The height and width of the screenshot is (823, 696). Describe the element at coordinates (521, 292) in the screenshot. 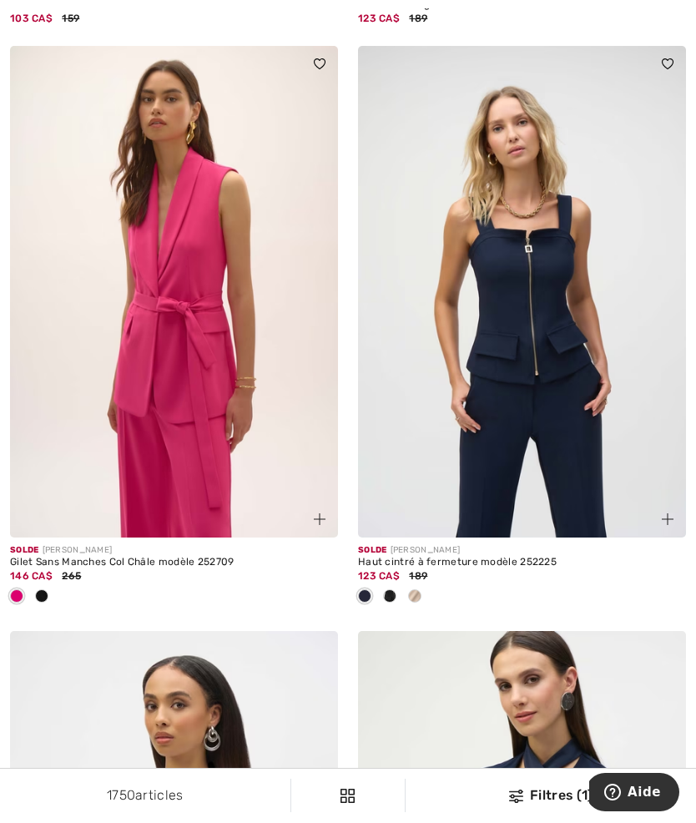

I see `a: Haut cintré à fermeture modèle 252225. Bleu Minuit 40` at that location.